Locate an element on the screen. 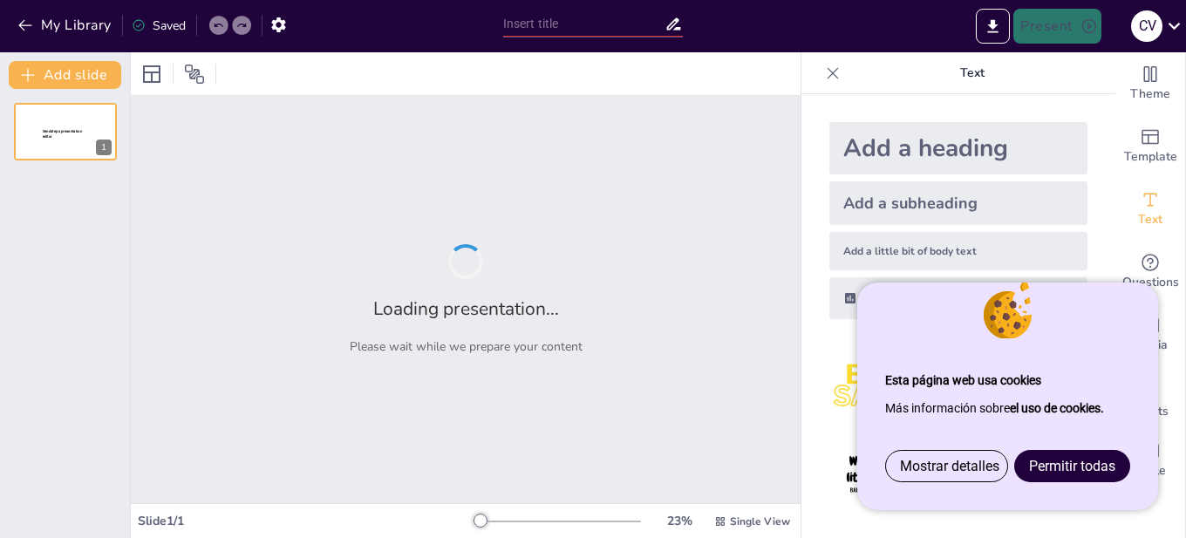 Image resolution: width=1186 pixels, height=538 pixels. div: Add a formula is located at coordinates (958, 298).